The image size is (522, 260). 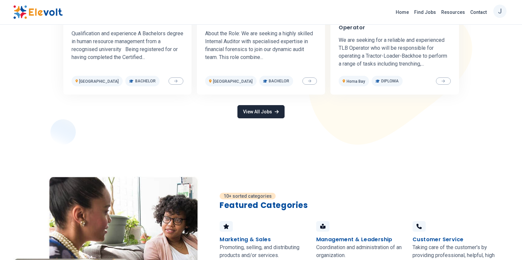 What do you see at coordinates (453, 12) in the screenshot?
I see `a: Resources` at bounding box center [453, 12].